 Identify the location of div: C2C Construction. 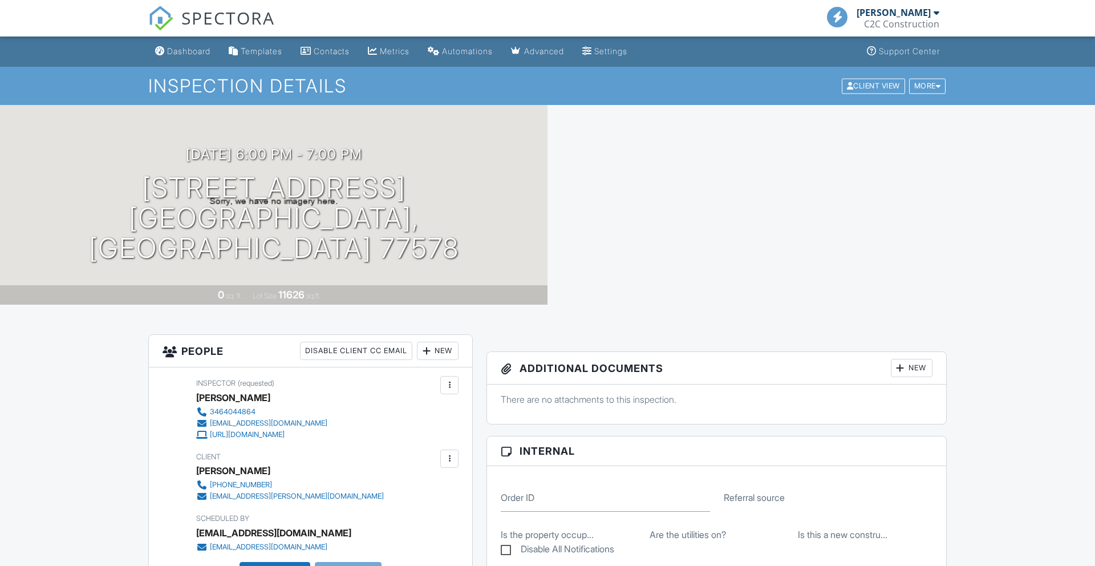
(901, 24).